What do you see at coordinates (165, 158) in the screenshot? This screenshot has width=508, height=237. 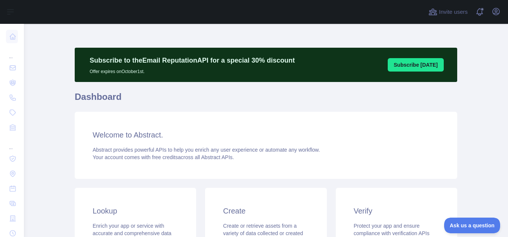 I see `span: free credits` at bounding box center [165, 158].